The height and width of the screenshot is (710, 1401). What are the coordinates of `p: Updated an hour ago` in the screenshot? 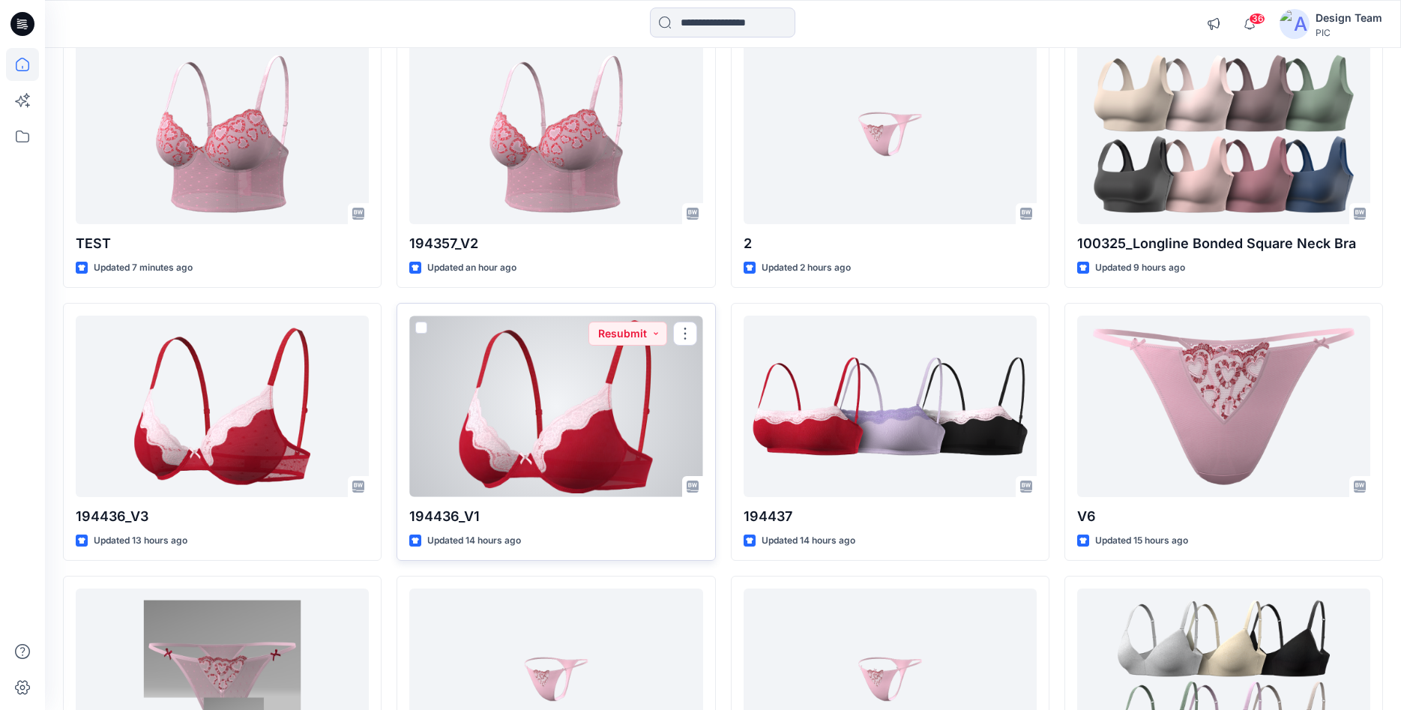 It's located at (472, 268).